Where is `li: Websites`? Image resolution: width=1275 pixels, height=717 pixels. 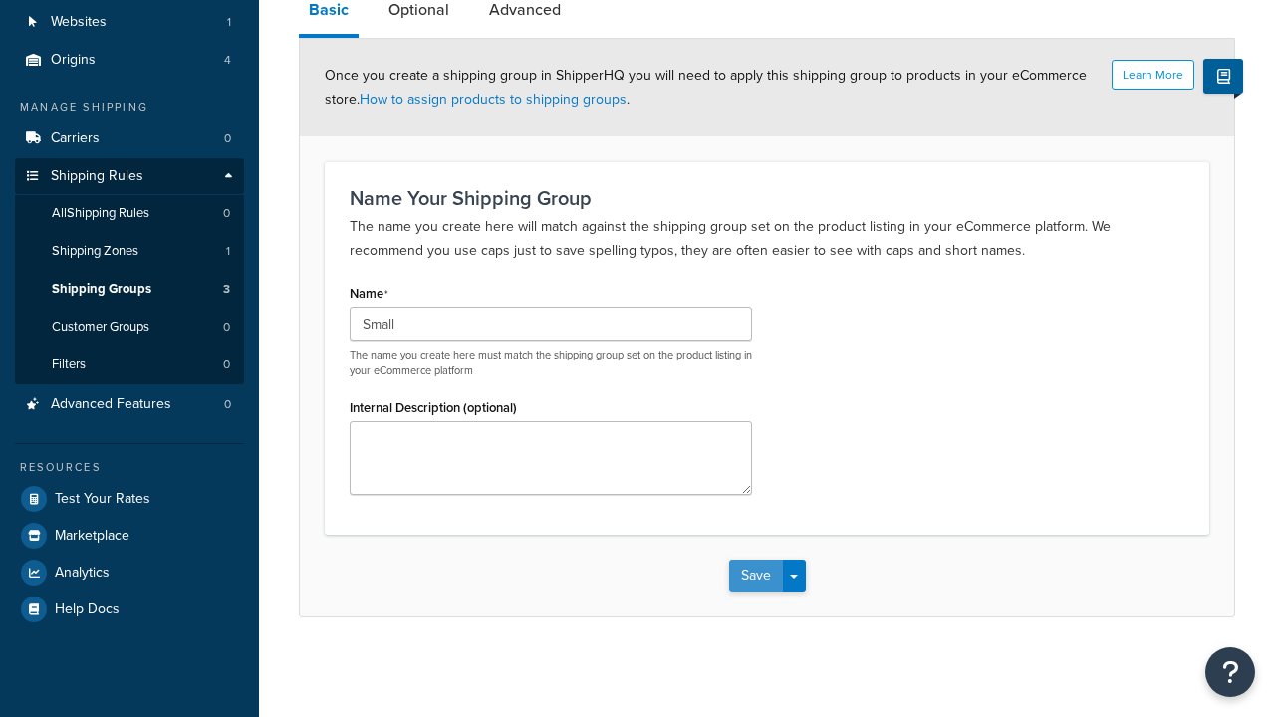 li: Websites is located at coordinates (129, 22).